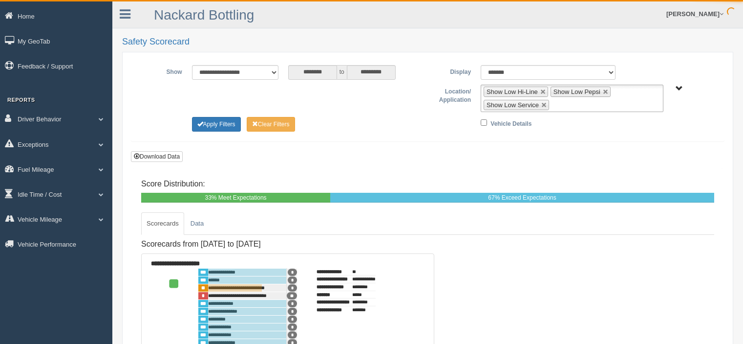 Image resolution: width=743 pixels, height=344 pixels. I want to click on span: 67% Exceed Expectations, so click(522, 197).